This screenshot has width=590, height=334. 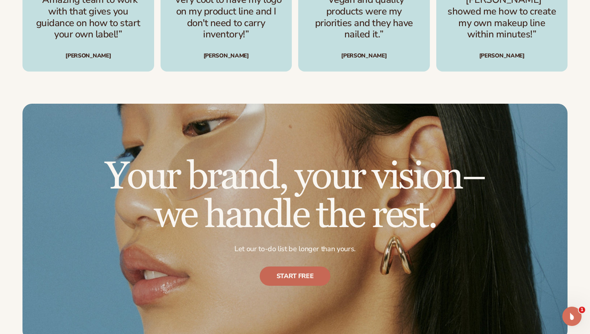 What do you see at coordinates (295, 249) in the screenshot?
I see `p: Let our to-do list be longer than yours.` at bounding box center [295, 249].